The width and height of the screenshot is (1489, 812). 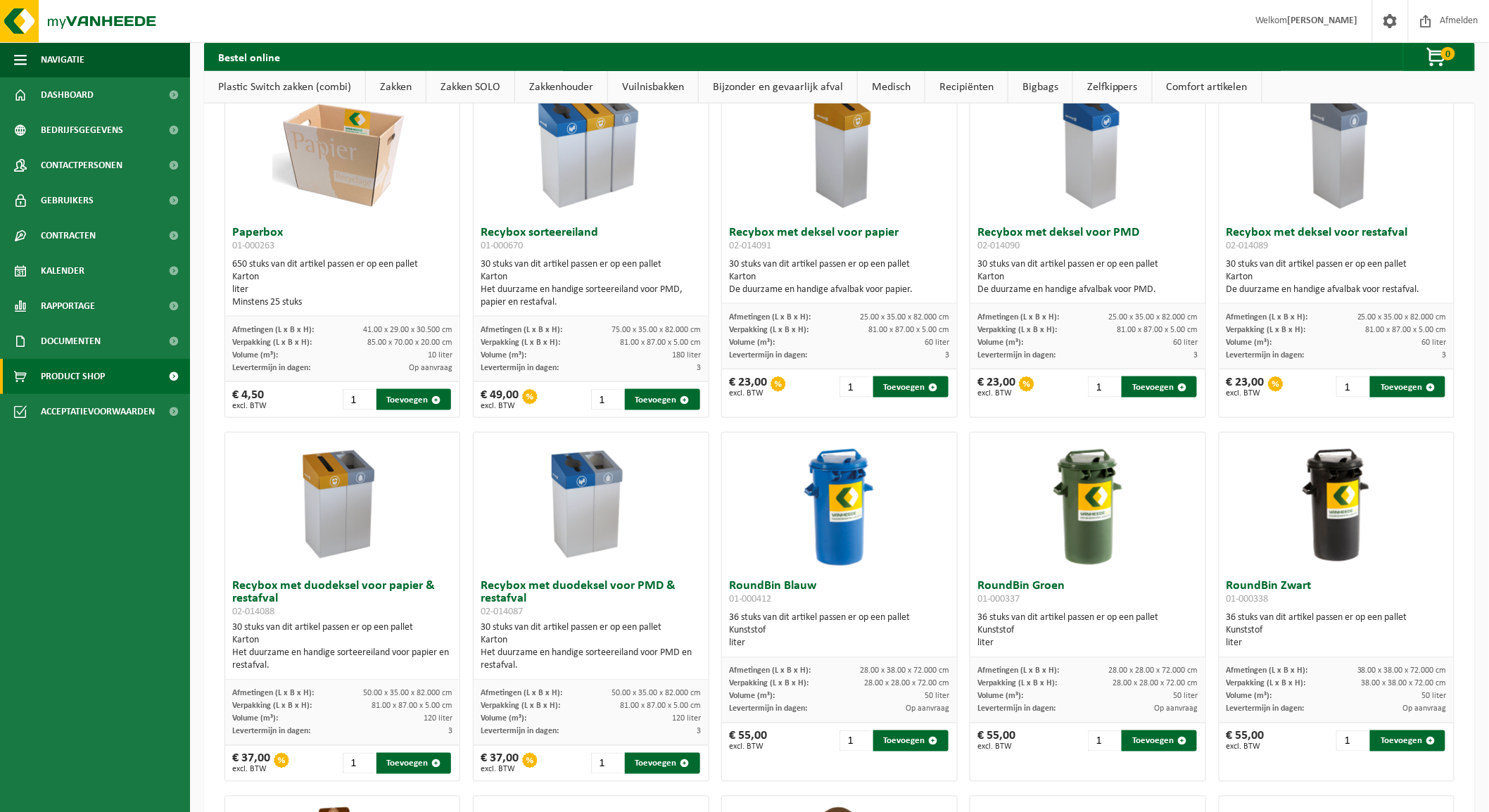 What do you see at coordinates (343, 503) in the screenshot?
I see `img: 02-014088` at bounding box center [343, 503].